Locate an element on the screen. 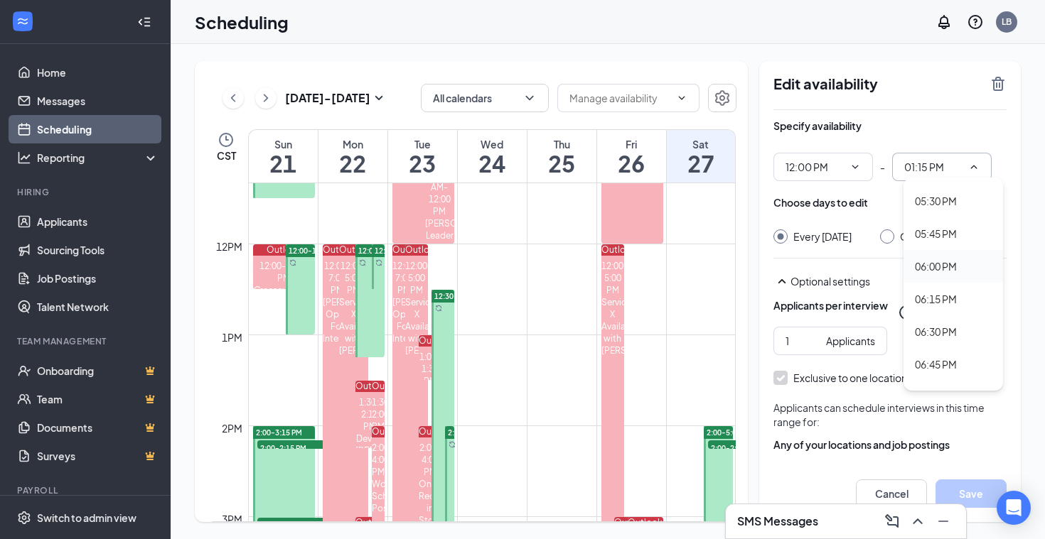 The width and height of the screenshot is (1045, 539). div: LB is located at coordinates (1006, 21).